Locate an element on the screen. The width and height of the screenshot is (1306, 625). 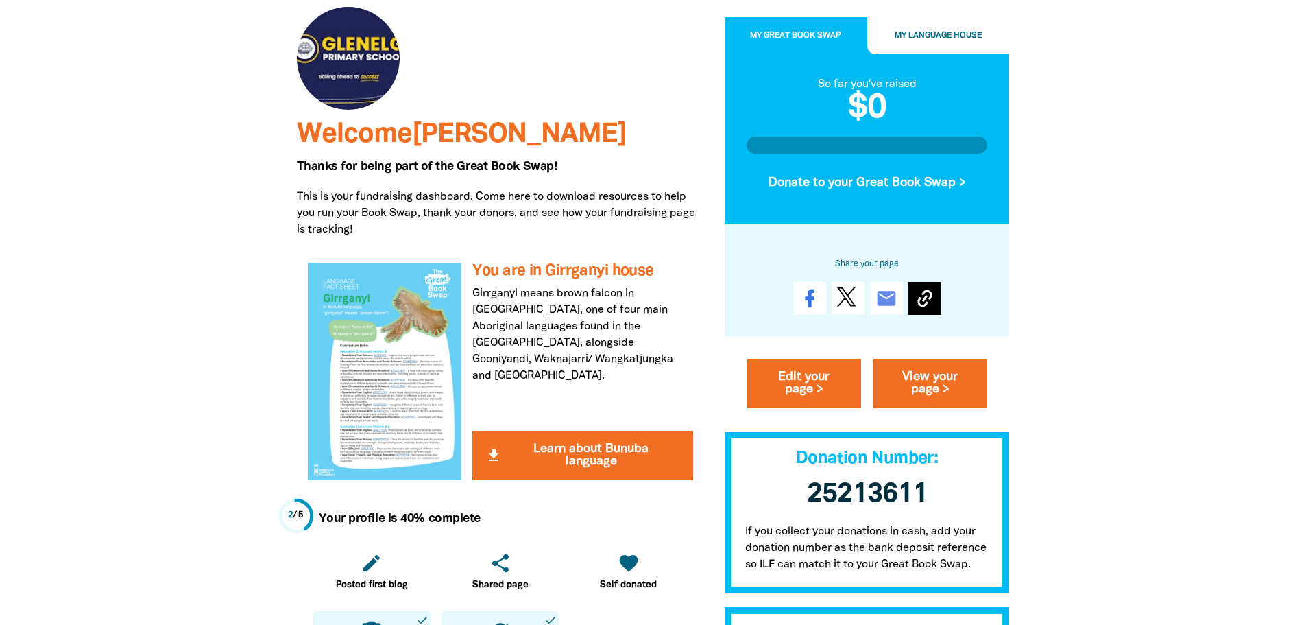
div: / 5 is located at coordinates (296, 515).